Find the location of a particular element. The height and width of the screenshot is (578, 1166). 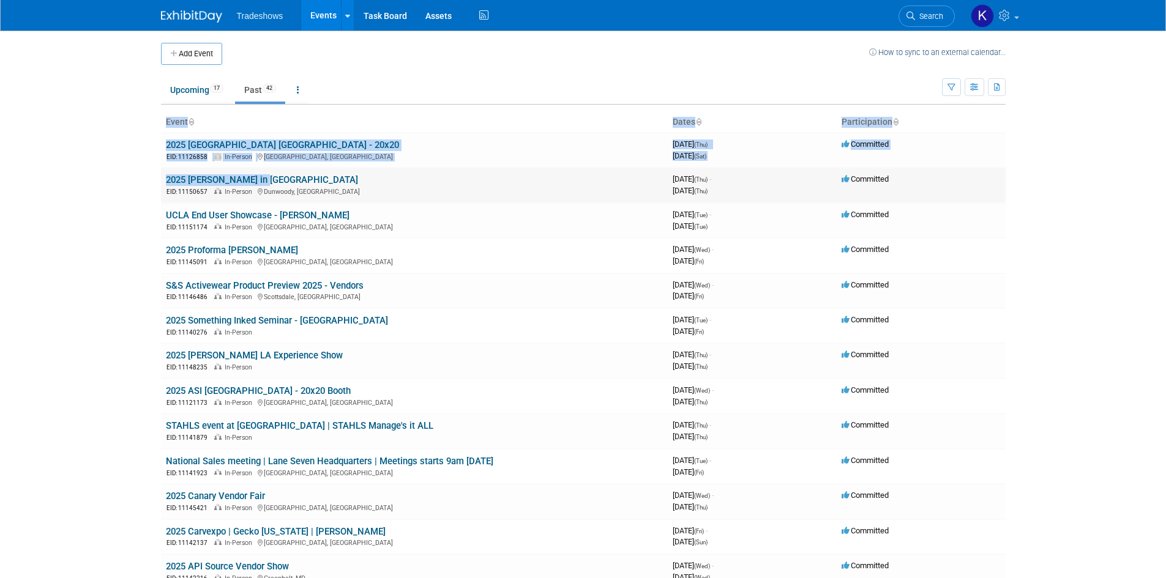

a: 2025 Canary Vendor Fair is located at coordinates (215, 496).